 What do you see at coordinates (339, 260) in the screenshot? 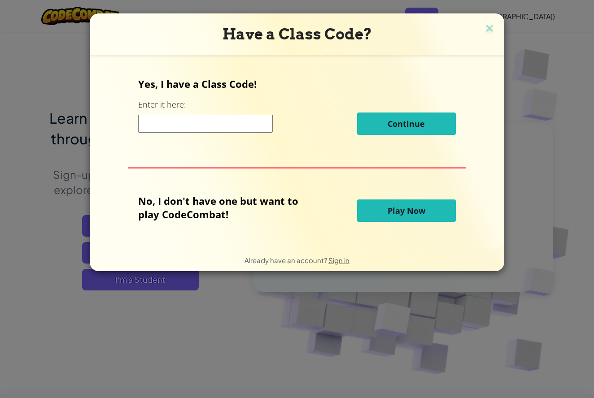
I see `a: Sign in` at bounding box center [339, 260].